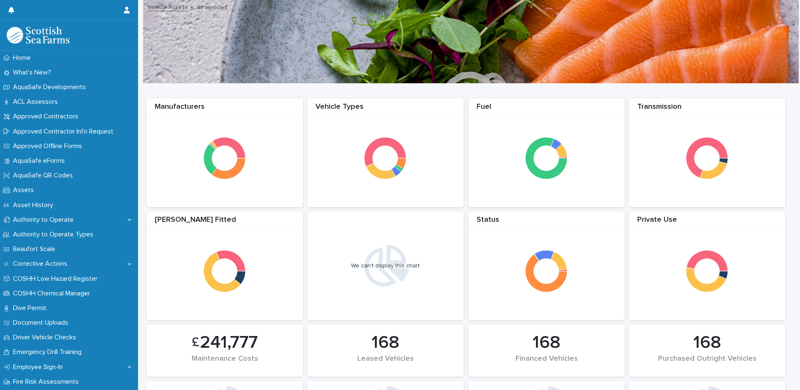  Describe the element at coordinates (37, 102) in the screenshot. I see `p: ACL Assessors` at that location.